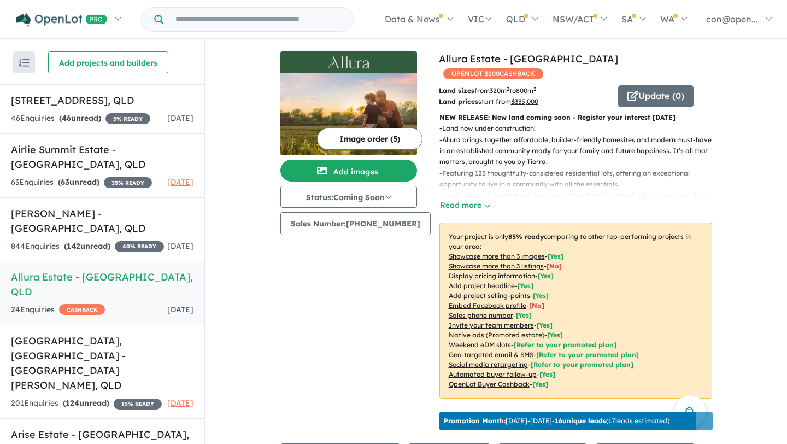  Describe the element at coordinates (491, 354) in the screenshot. I see `u: Geo-targeted email & SMS` at that location.